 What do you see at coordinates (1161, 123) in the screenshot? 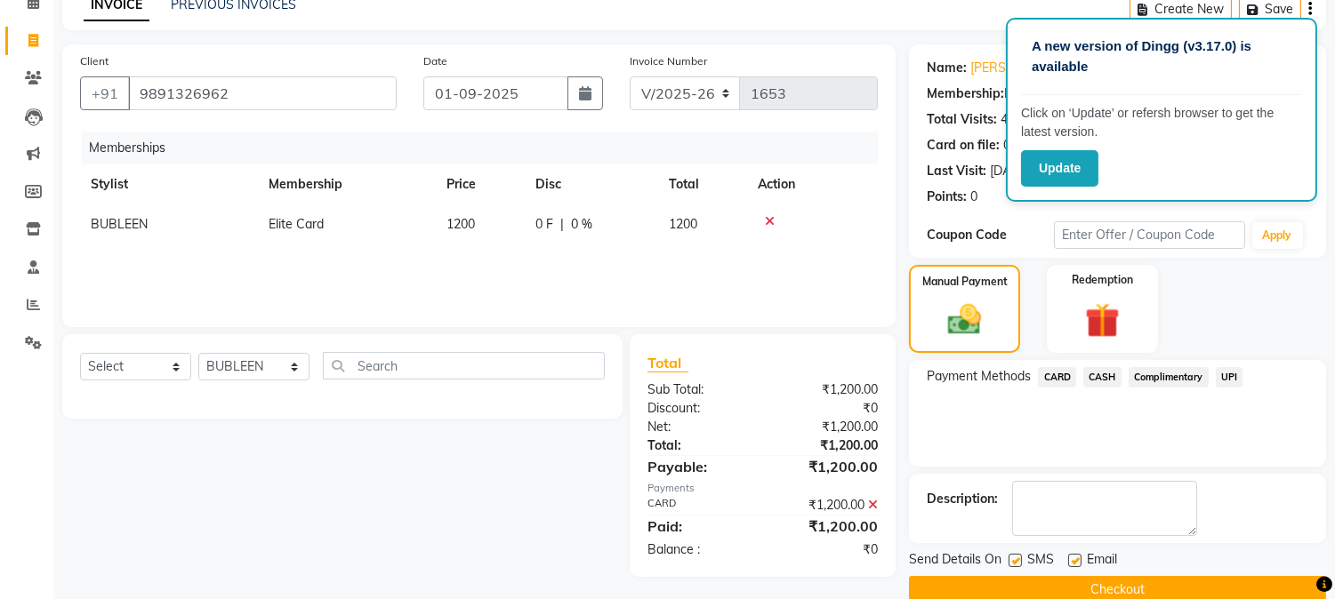
I see `p: Click on ‘Update’ or refersh browser to get the latest version.` at bounding box center [1161, 123].